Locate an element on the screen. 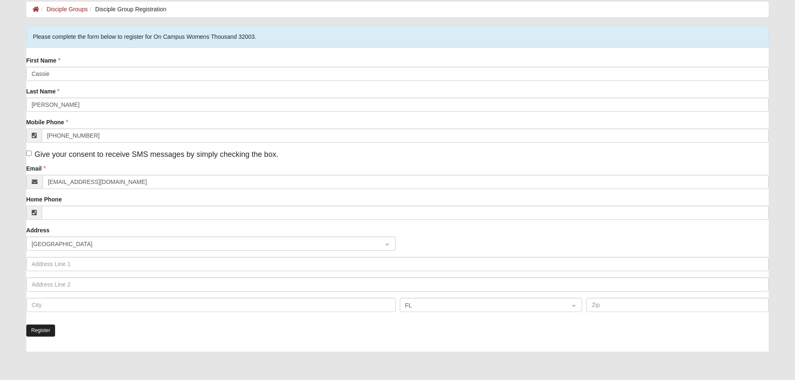  label: First Name is located at coordinates (43, 60).